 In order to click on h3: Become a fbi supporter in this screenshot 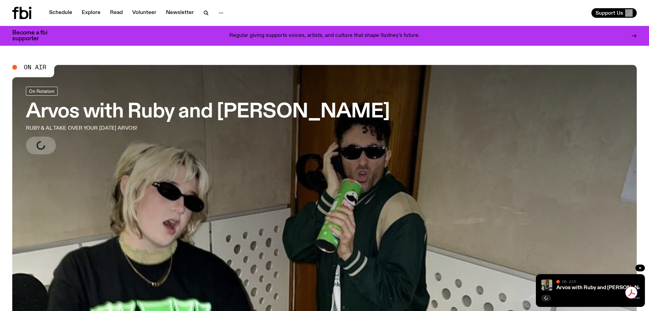, I will do `click(34, 36)`.